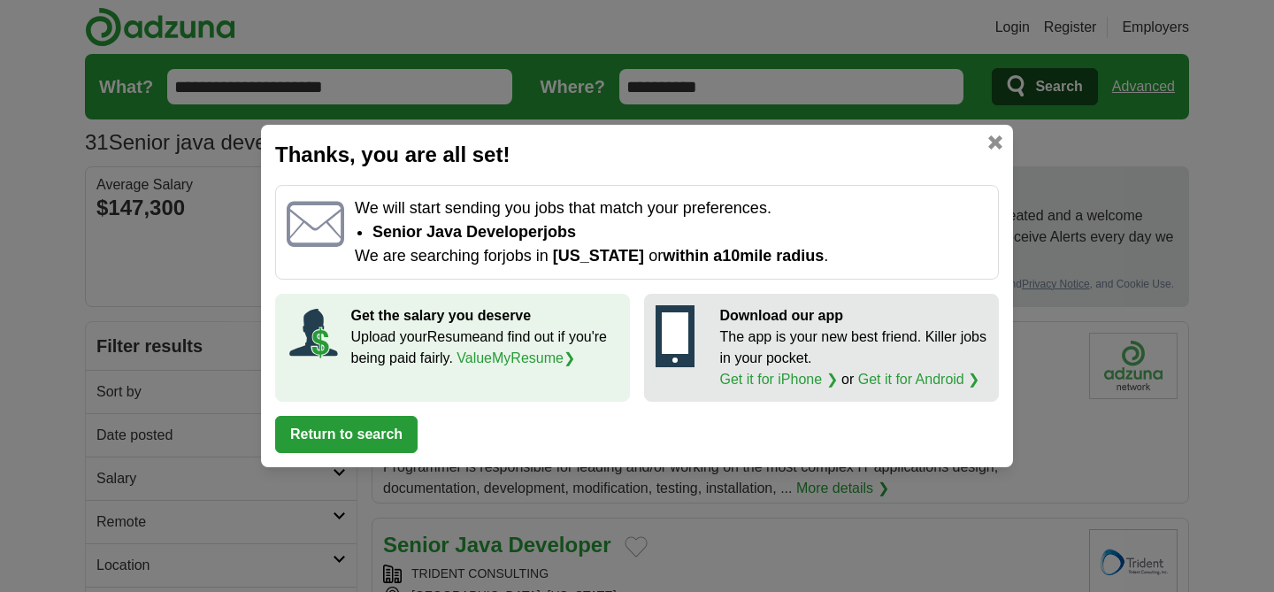 This screenshot has width=1274, height=592. I want to click on p: Upload your Resume and find out if you're being paid fairly., so click(485, 348).